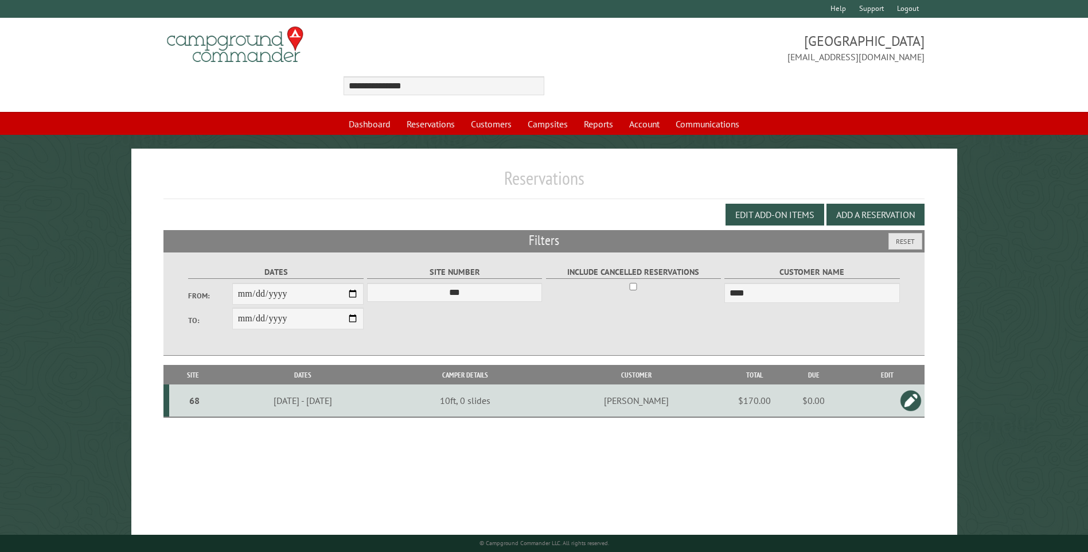 This screenshot has width=1088, height=552. Describe the element at coordinates (491, 124) in the screenshot. I see `a: Customers` at that location.